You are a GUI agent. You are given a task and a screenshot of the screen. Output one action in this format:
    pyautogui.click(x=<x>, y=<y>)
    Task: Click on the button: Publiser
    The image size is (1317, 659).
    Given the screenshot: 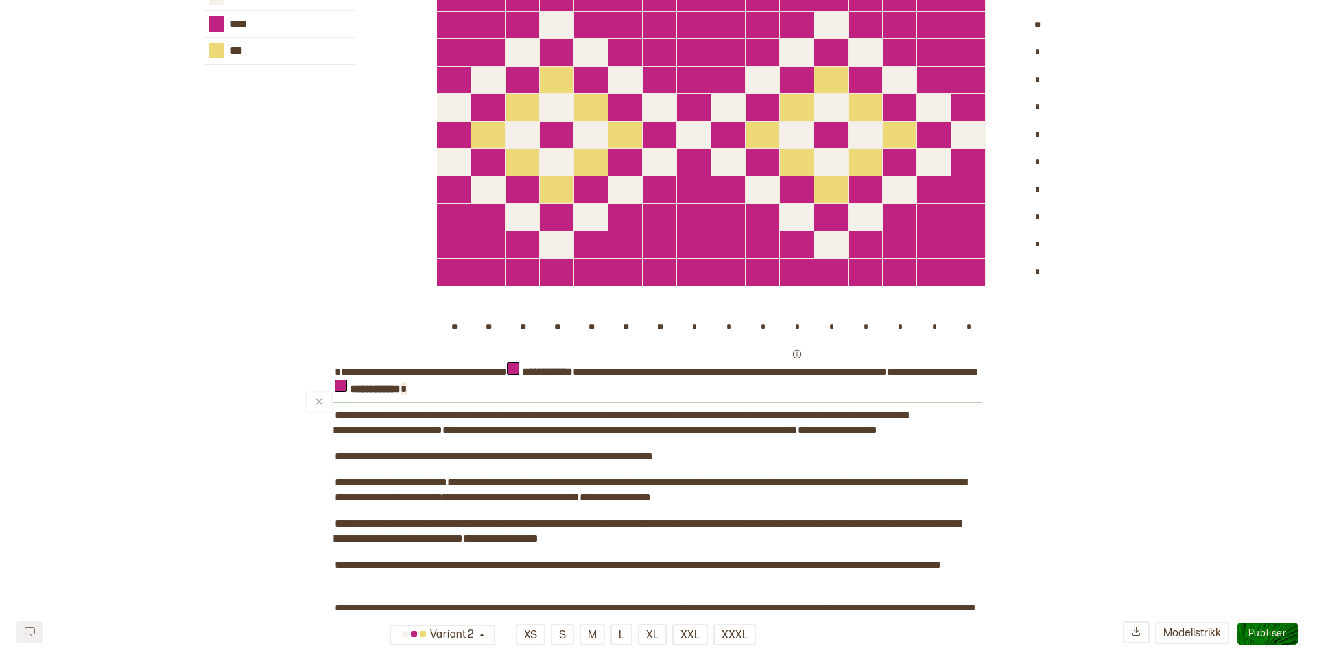 What is the action you would take?
    pyautogui.click(x=1268, y=633)
    